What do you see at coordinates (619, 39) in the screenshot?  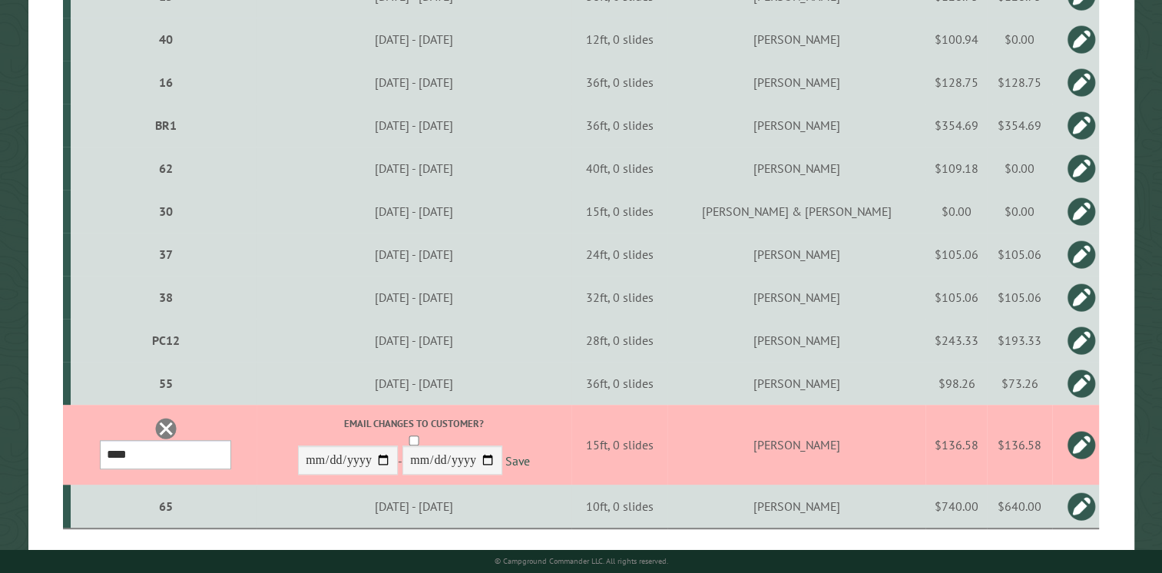 I see `td: 12ft, 0 slides` at bounding box center [619, 39].